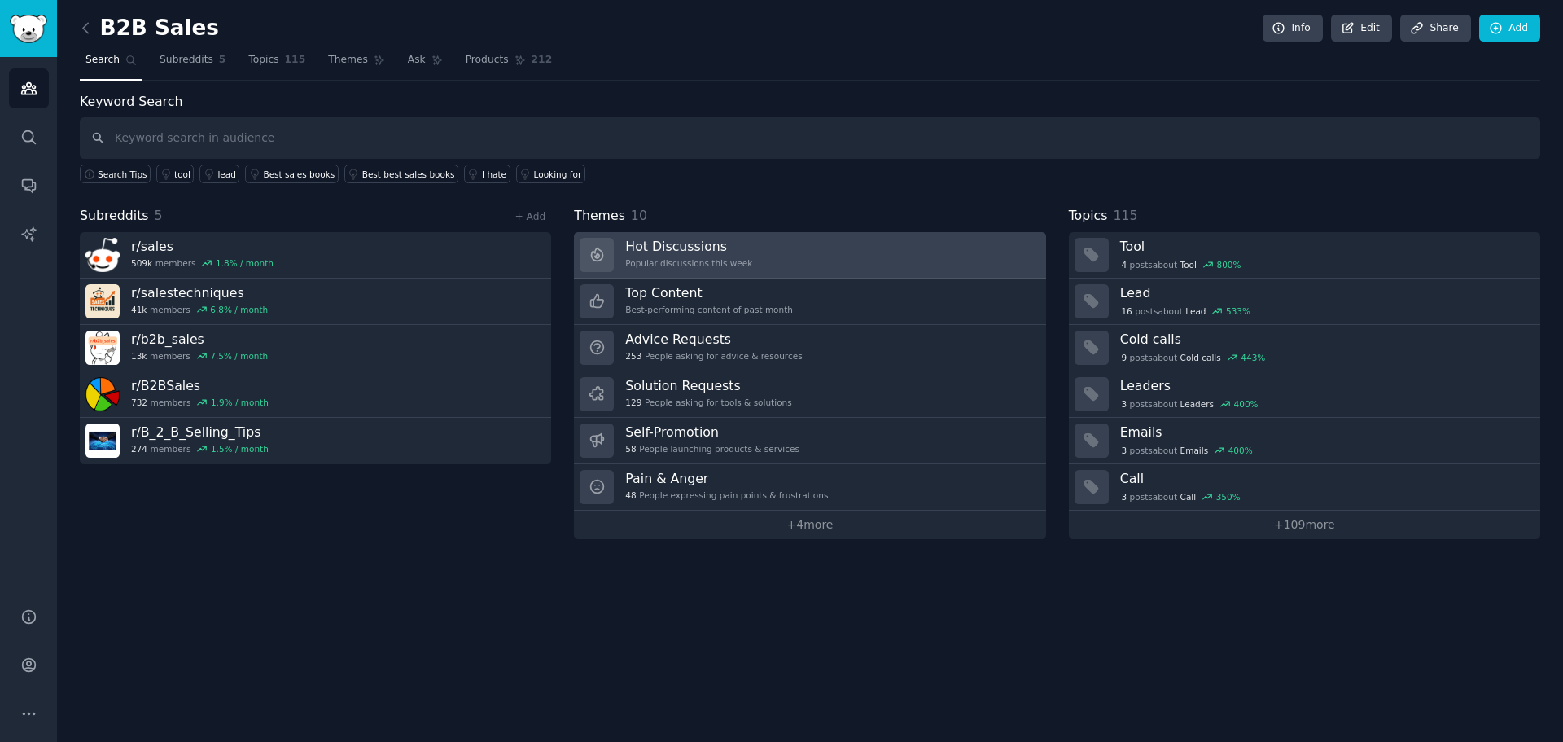  What do you see at coordinates (28, 28) in the screenshot?
I see `img: GummySearch logo` at bounding box center [28, 28].